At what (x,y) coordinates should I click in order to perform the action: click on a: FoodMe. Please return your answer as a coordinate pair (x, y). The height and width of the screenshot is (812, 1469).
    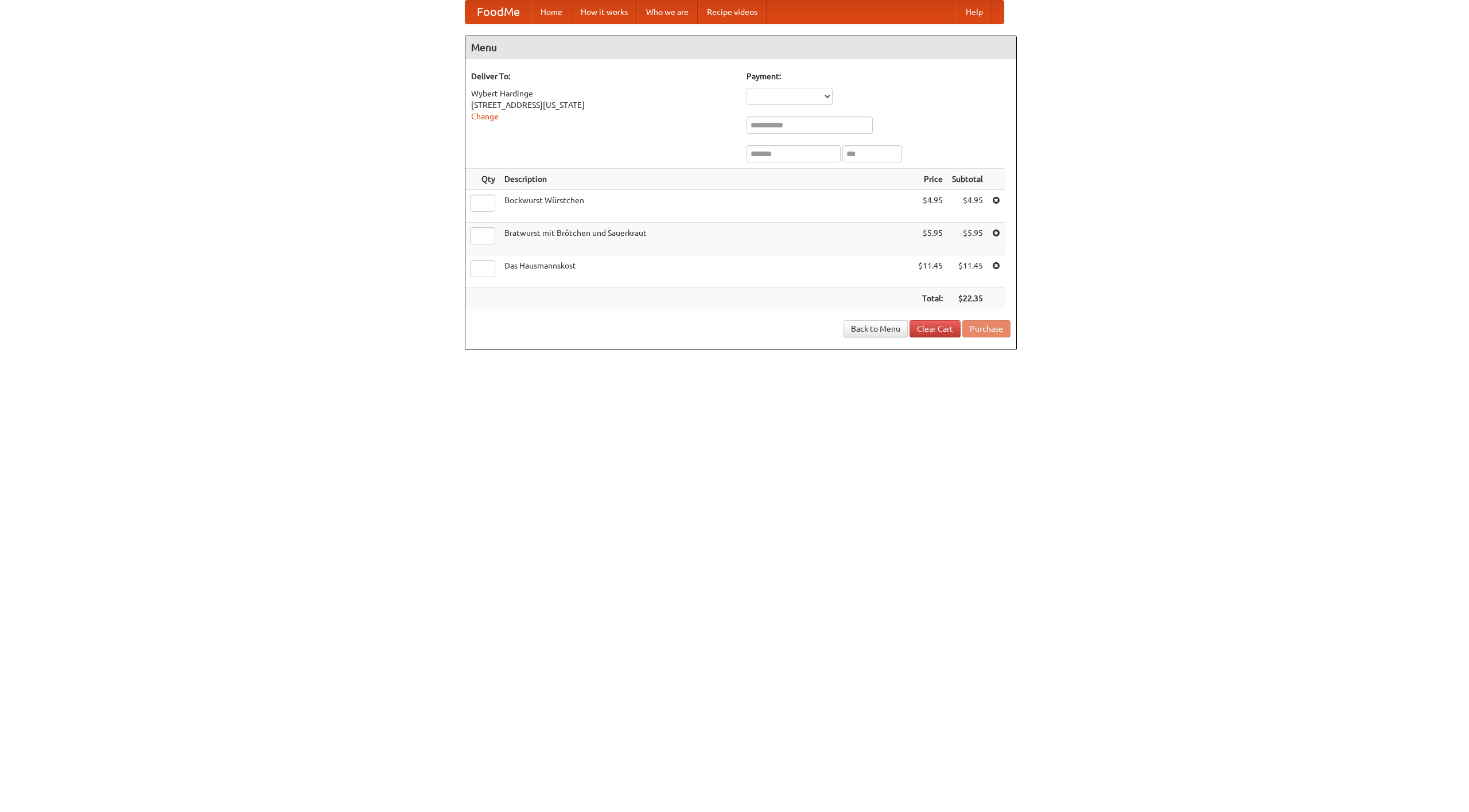
    Looking at the image, I should click on (498, 12).